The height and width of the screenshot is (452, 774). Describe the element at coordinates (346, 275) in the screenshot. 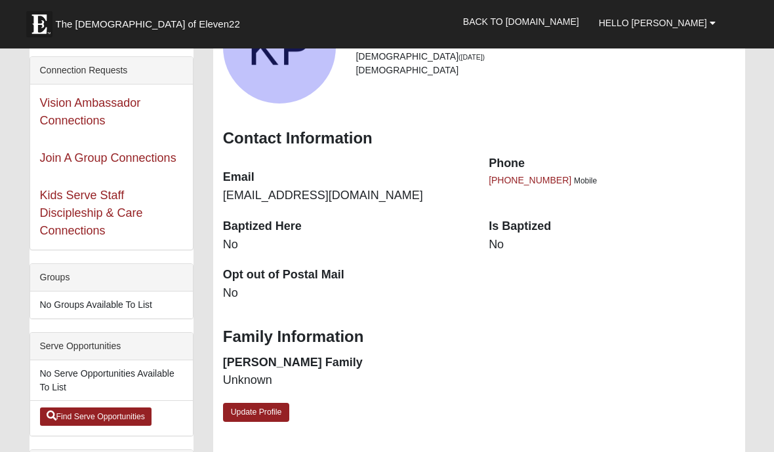

I see `dt: Opt out of Postal Mail` at that location.